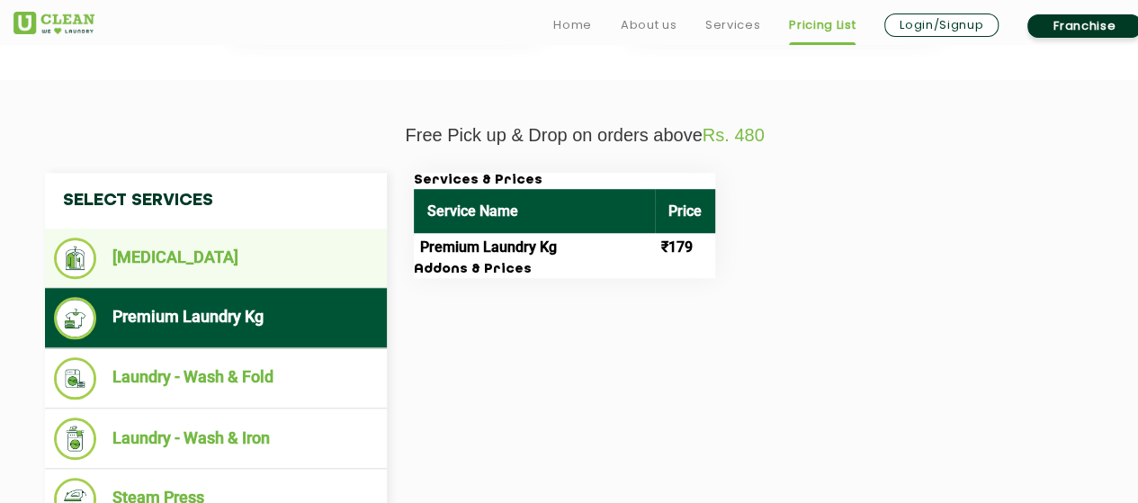  I want to click on a: Services, so click(732, 25).